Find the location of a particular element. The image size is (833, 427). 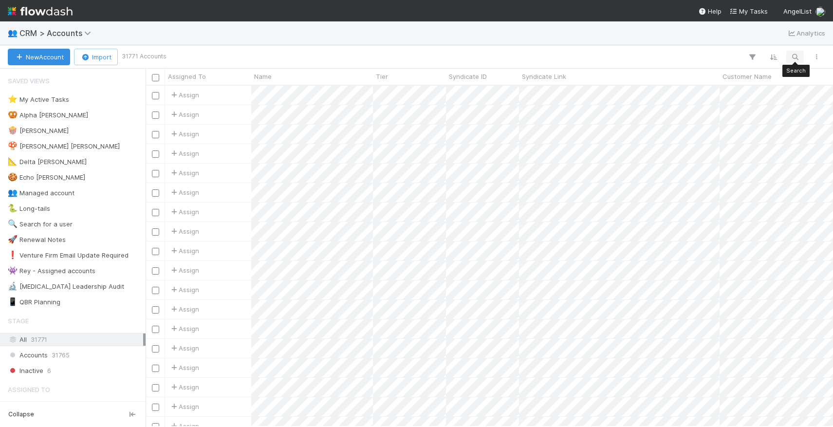

span: AngelList is located at coordinates (798, 11).